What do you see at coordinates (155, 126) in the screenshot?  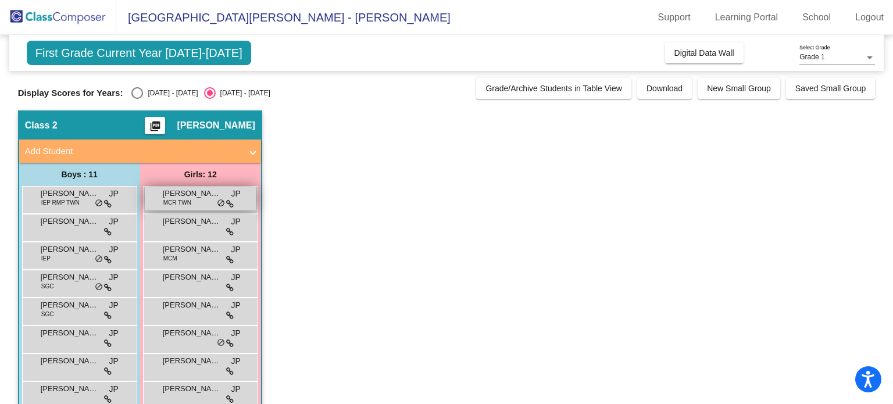 I see `button: Print Students Details` at bounding box center [155, 126].